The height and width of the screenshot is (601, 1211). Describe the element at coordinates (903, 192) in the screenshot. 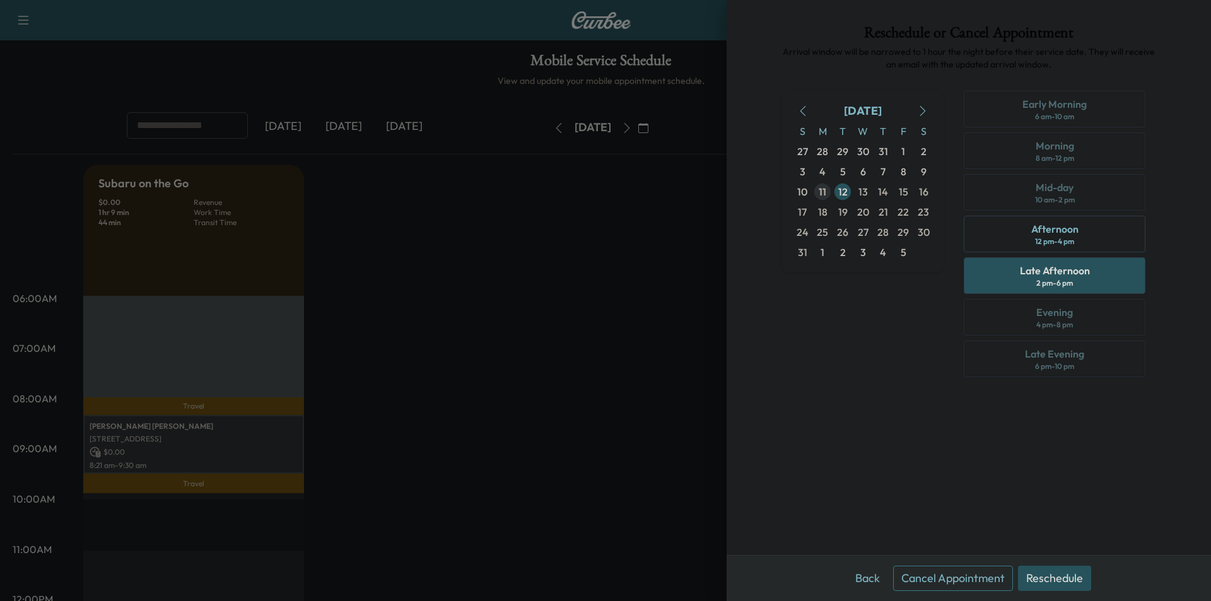

I see `span: 15` at that location.